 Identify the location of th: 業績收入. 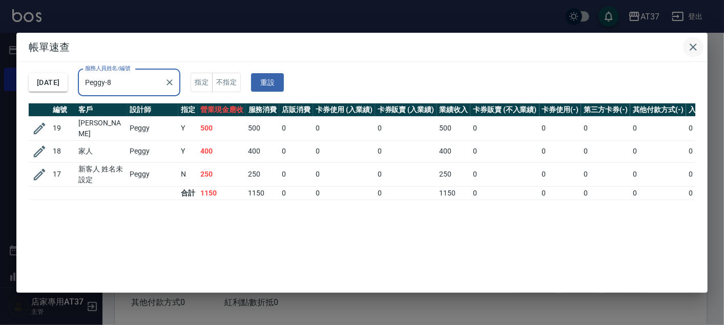
(453, 110).